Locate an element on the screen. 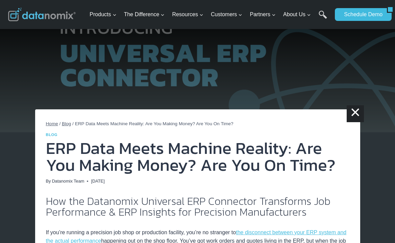 This screenshot has height=243, width=395. span: Home is located at coordinates (52, 124).